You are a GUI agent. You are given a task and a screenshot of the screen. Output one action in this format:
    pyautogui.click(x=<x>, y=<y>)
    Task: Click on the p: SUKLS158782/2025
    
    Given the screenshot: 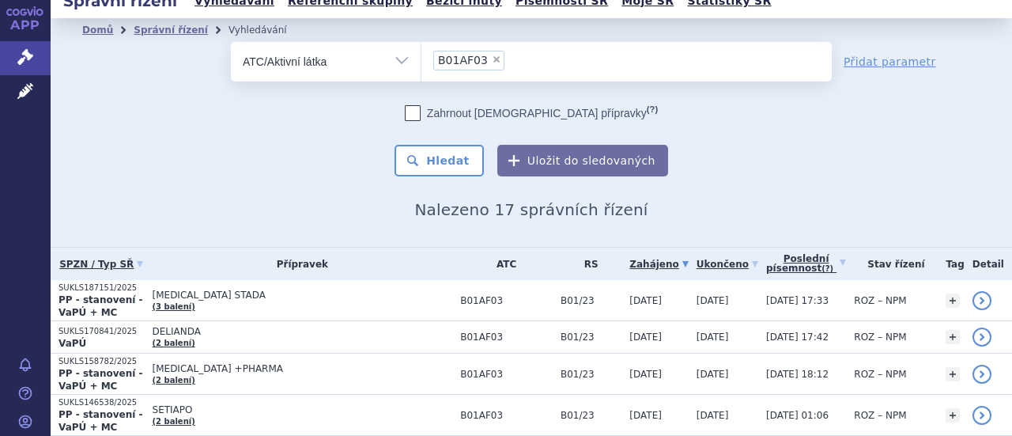 What is the action you would take?
    pyautogui.click(x=101, y=361)
    